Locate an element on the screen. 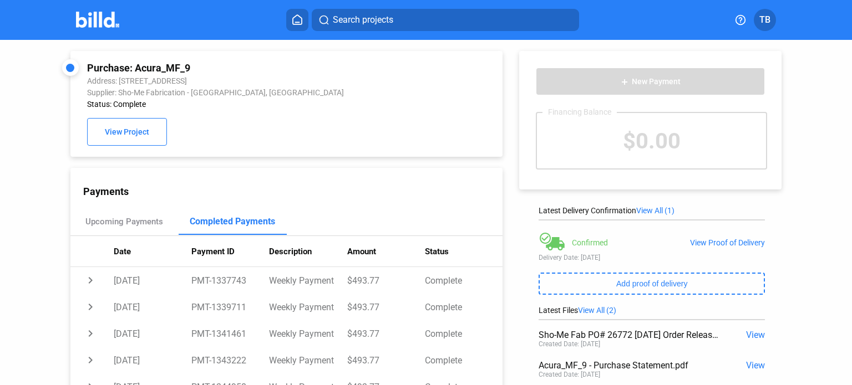 The height and width of the screenshot is (385, 852). div: Financing Balance is located at coordinates (580, 112).